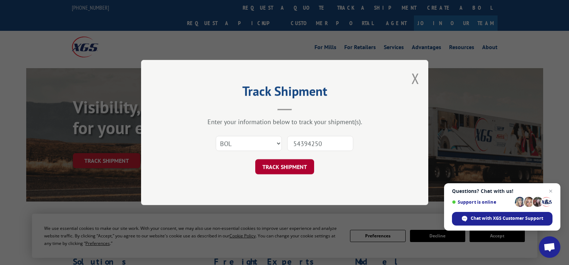 This screenshot has width=569, height=265. I want to click on input: Number(s), so click(320, 144).